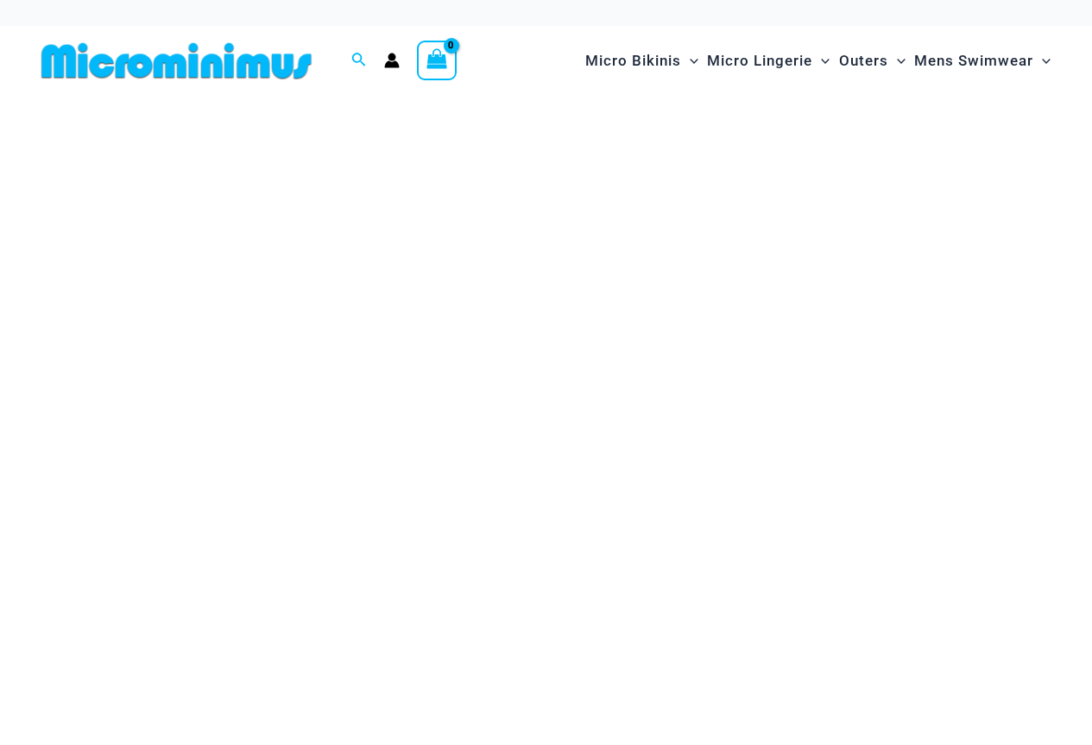  What do you see at coordinates (818, 60) in the screenshot?
I see `nav: Site Navigation` at bounding box center [818, 60].